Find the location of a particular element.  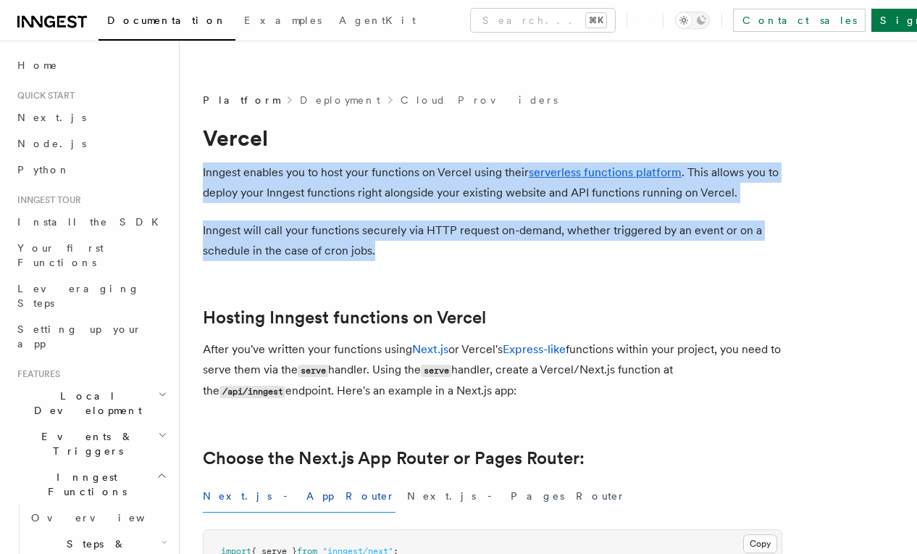

a: Contact sales is located at coordinates (799, 20).